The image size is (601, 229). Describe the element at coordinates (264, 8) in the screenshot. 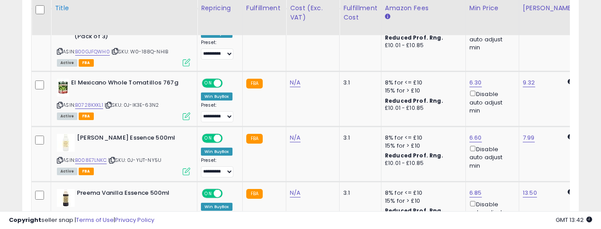

I see `div: Fulfillment` at that location.